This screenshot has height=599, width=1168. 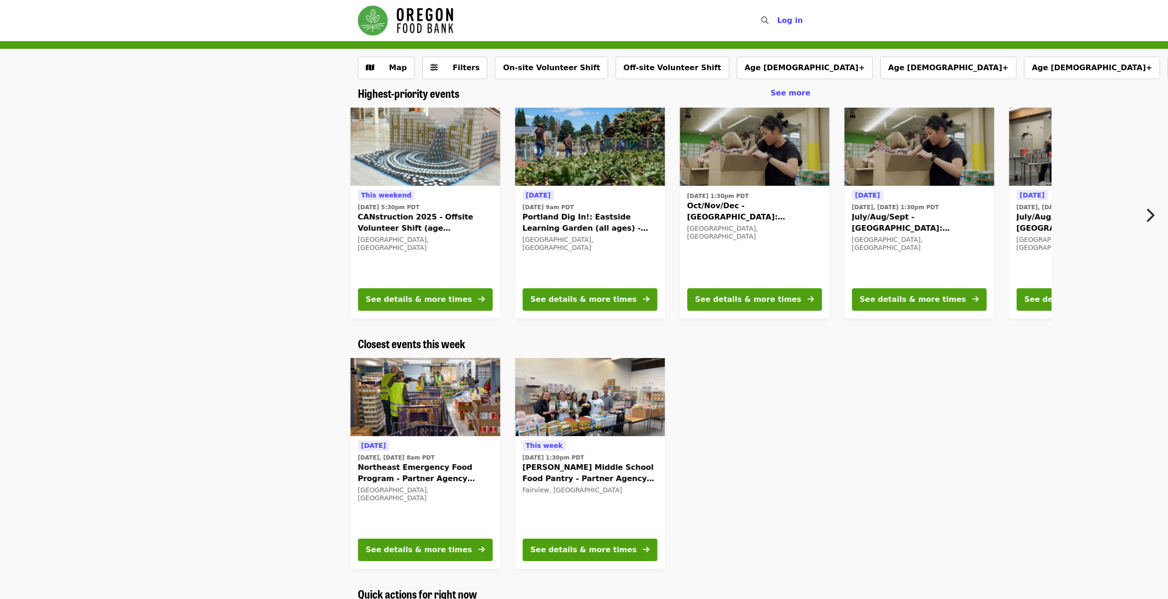 What do you see at coordinates (1084, 147) in the screenshot?
I see `img: July/Aug/Sept - Portland: Repack/Sort (age 16+) organized by Oregon Food Bank` at bounding box center [1084, 147].